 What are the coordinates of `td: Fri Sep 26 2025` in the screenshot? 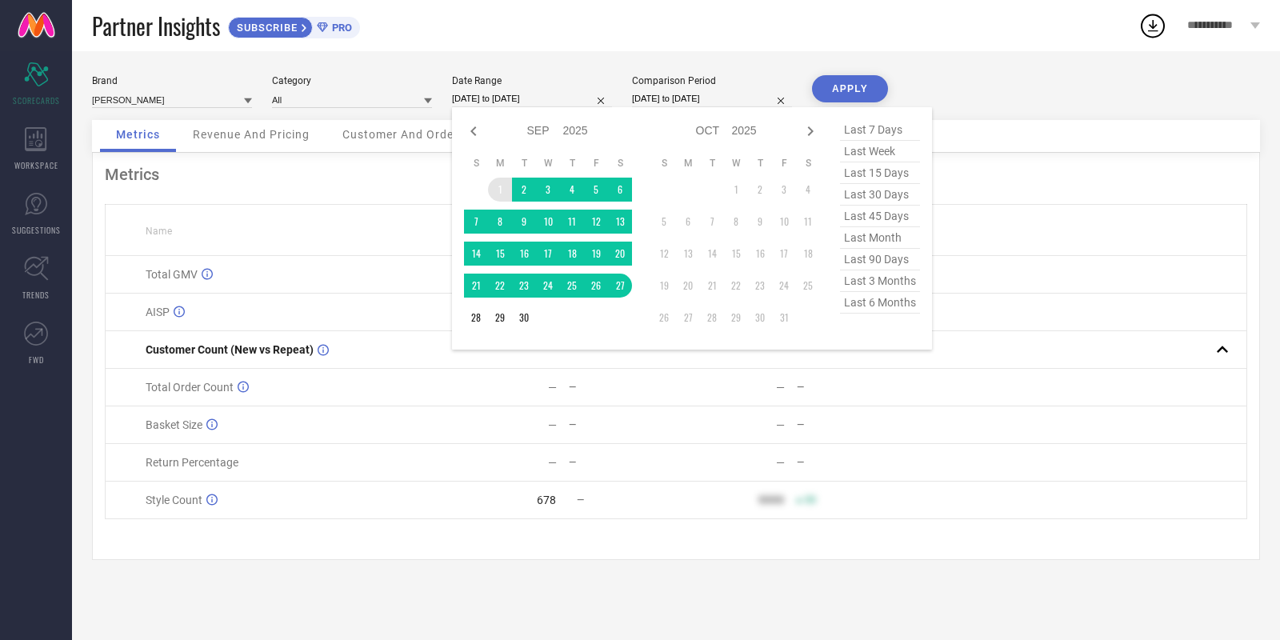 It's located at (596, 286).